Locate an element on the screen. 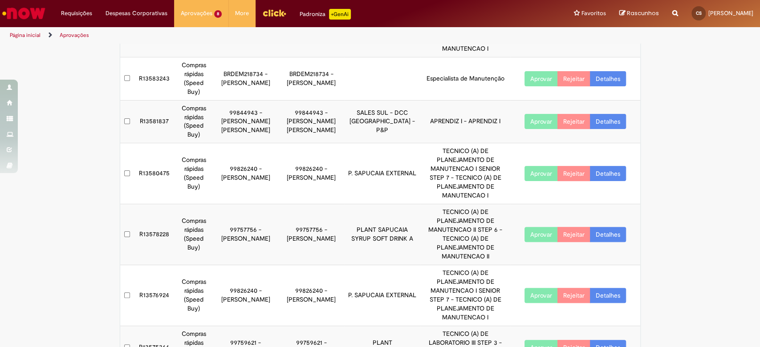 The height and width of the screenshot is (347, 760). span: Aprovações is located at coordinates (196, 13).